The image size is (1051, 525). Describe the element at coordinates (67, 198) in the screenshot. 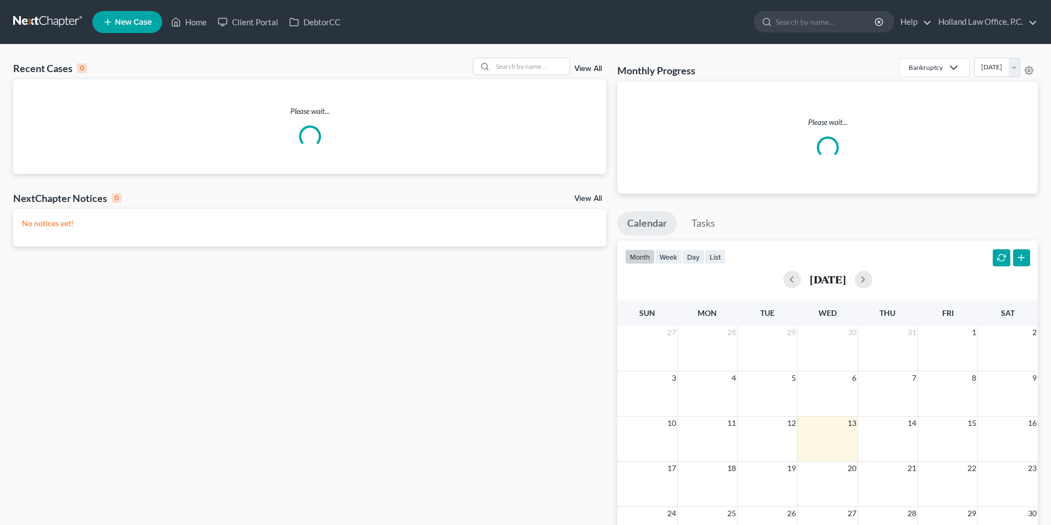

I see `div: NextChapter Notices` at that location.